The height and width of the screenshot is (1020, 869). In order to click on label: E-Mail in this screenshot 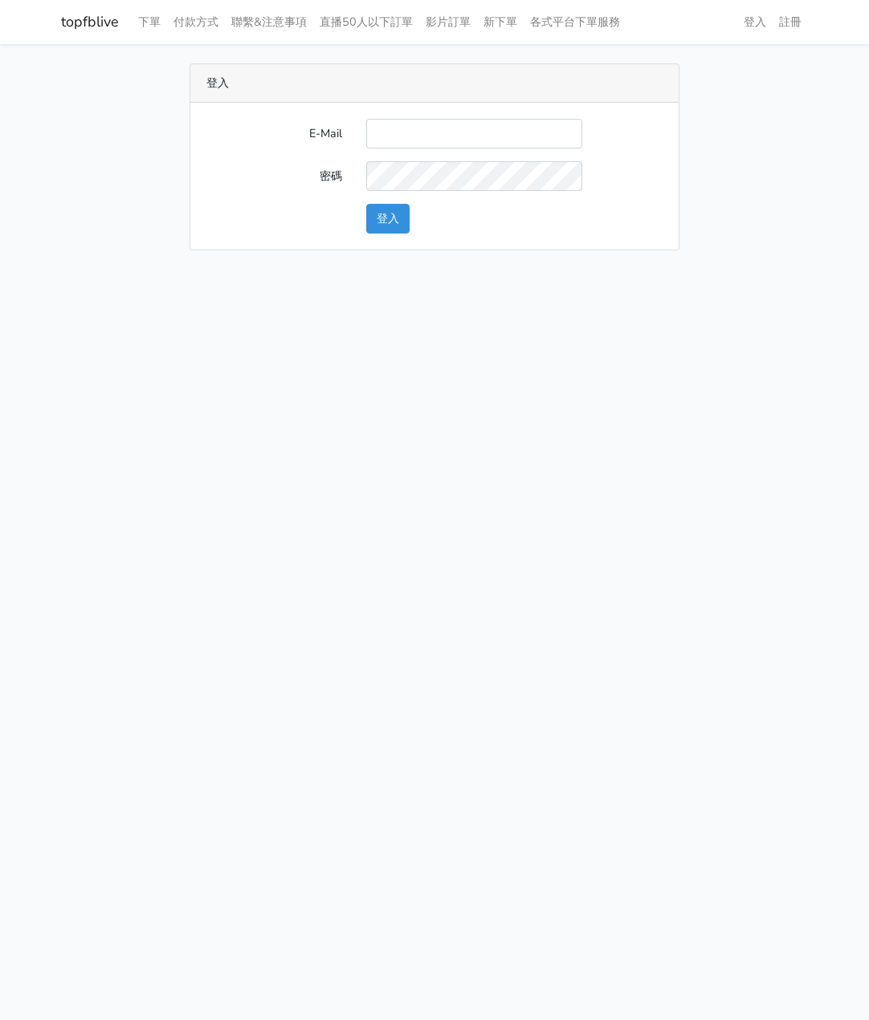, I will do `click(274, 133)`.